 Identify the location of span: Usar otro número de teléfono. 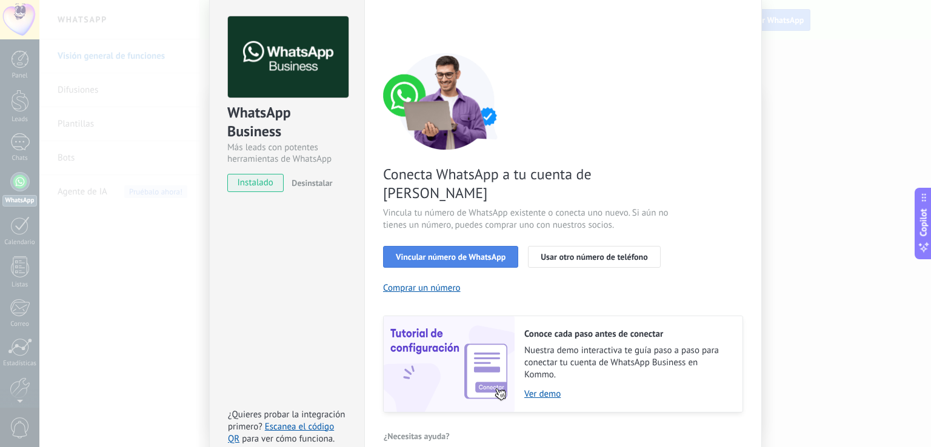
(594, 257).